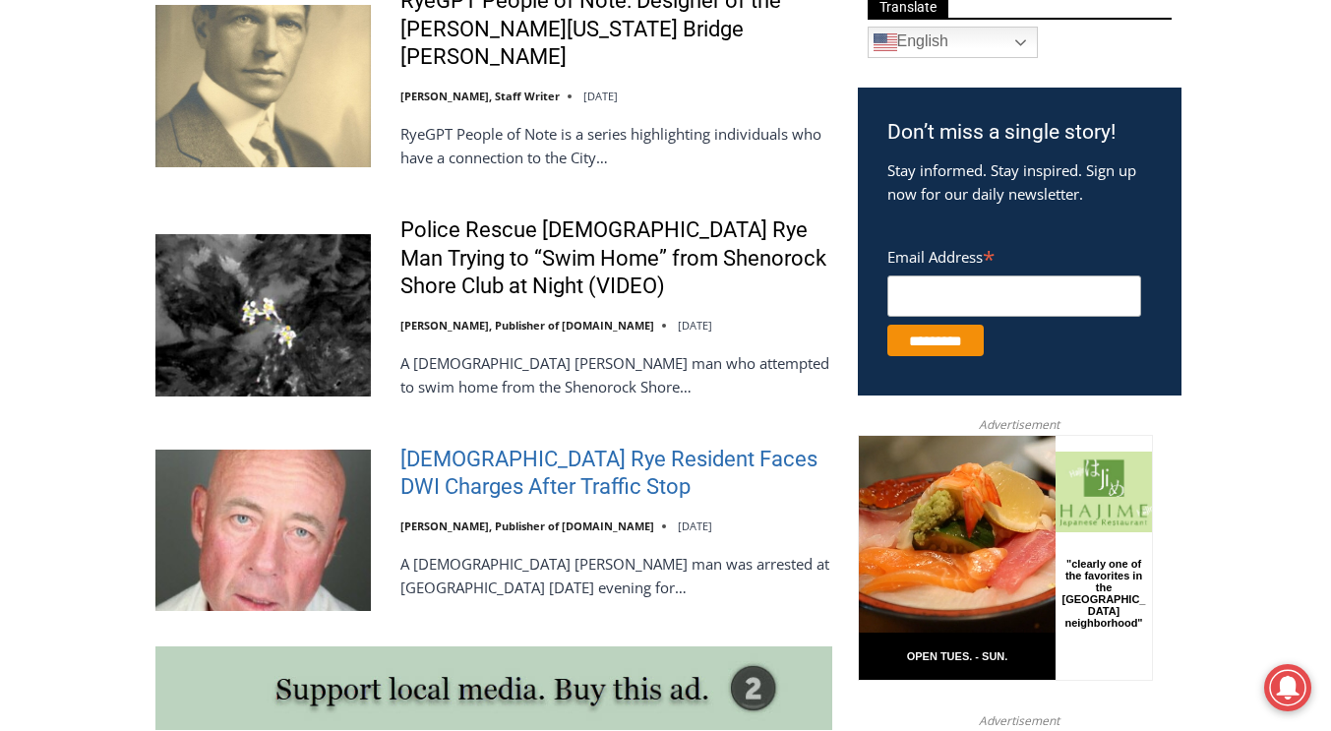  Describe the element at coordinates (263, 530) in the screenshot. I see `img: 56-Year-Old Rye Resident Faces DWI Charges After Traffic Stop` at that location.